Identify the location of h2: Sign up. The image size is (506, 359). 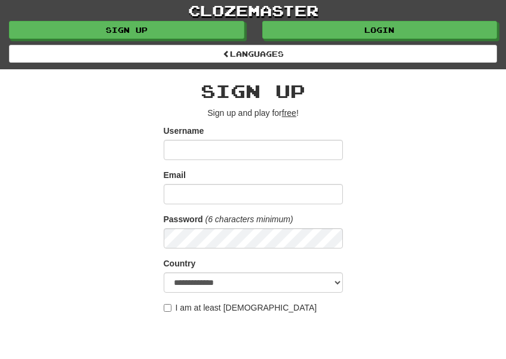
(253, 91).